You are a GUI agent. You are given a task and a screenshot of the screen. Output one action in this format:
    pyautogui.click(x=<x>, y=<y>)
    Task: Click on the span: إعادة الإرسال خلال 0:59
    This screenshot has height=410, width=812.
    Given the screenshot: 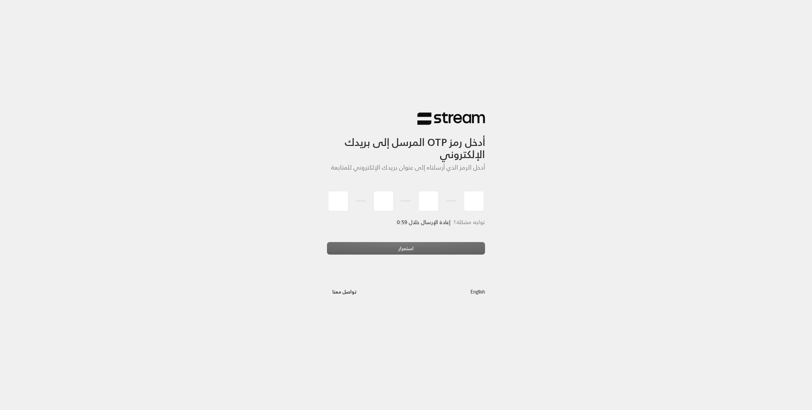 What is the action you would take?
    pyautogui.click(x=424, y=222)
    